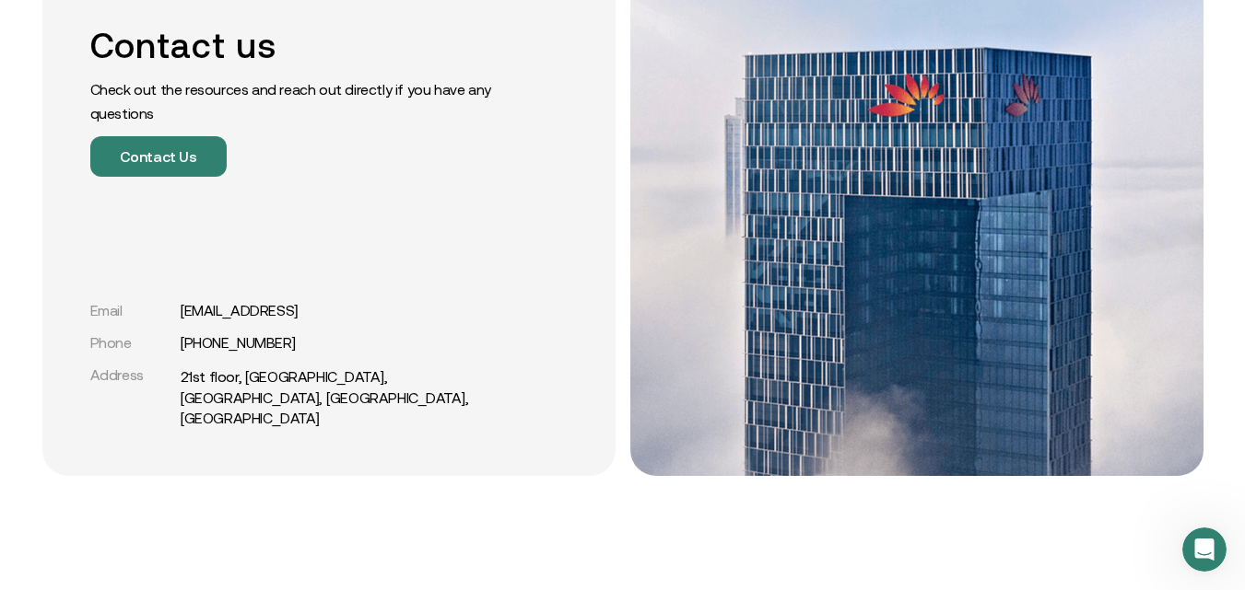  I want to click on h2: Contact us, so click(298, 45).